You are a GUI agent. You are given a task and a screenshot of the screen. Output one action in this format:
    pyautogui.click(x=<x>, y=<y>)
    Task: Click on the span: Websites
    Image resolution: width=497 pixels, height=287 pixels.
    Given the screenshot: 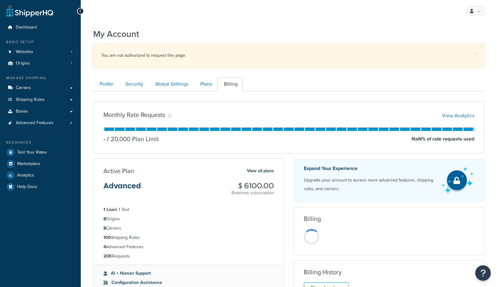 What is the action you would take?
    pyautogui.click(x=25, y=52)
    